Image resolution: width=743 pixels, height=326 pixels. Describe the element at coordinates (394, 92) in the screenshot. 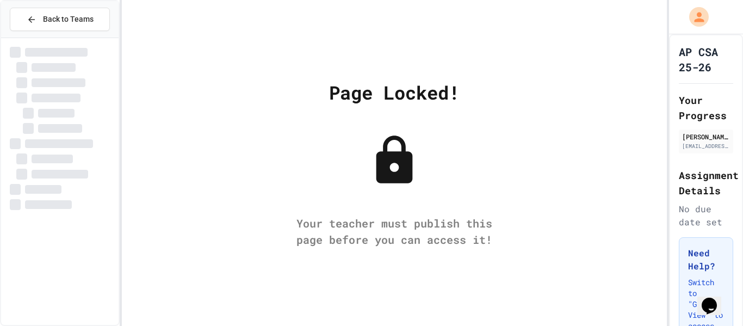

I see `div: Page Locked!` at that location.